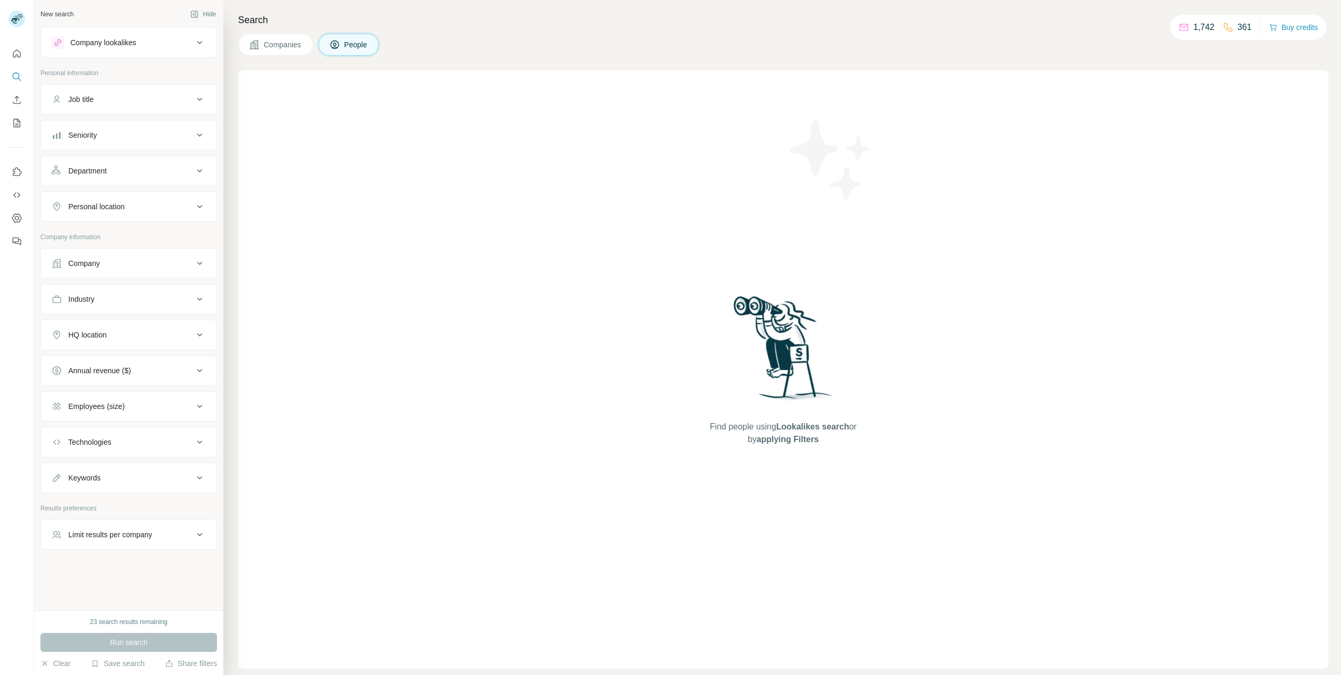 This screenshot has height=675, width=1341. Describe the element at coordinates (129, 535) in the screenshot. I see `button: Limit results per company` at that location.